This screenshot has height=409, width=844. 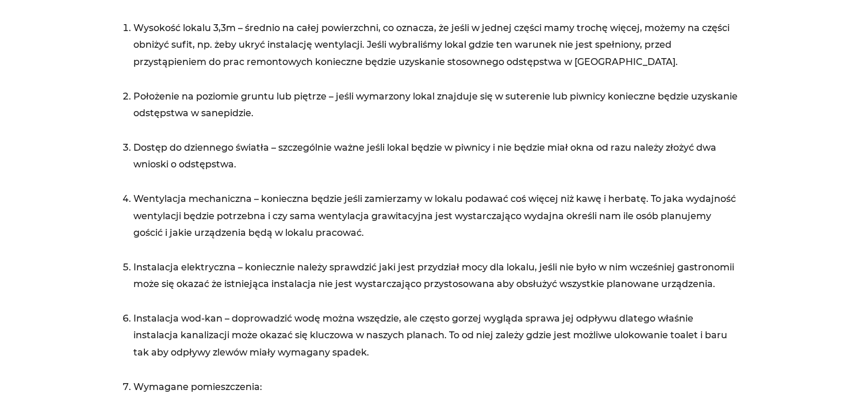 What do you see at coordinates (436, 53) in the screenshot?
I see `li: Wysokość lokalu 3,3m – średnio na całej powierzchni, co oznacza, że jeśli w jednej części mamy tr...` at bounding box center [436, 53].